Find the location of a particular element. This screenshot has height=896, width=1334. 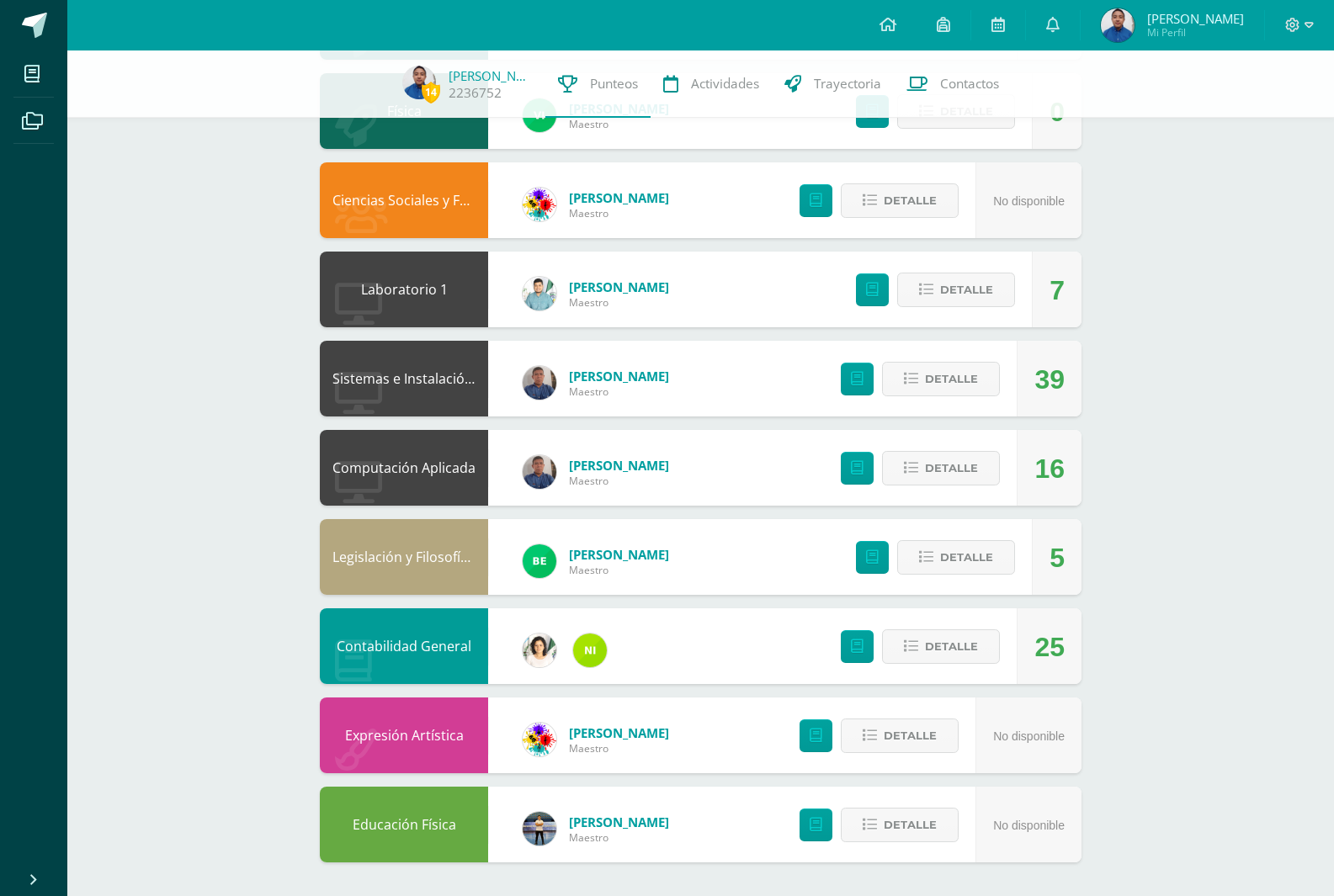

a: Actividades is located at coordinates (711, 84).